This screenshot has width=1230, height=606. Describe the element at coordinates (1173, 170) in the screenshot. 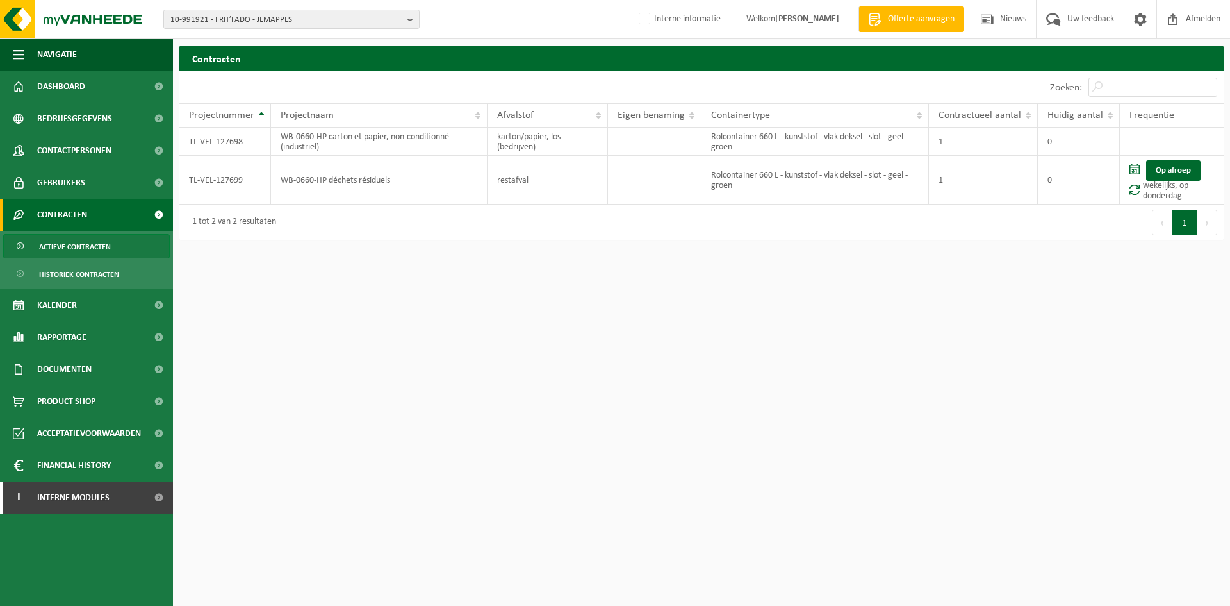

I see `a: Op afroep` at that location.